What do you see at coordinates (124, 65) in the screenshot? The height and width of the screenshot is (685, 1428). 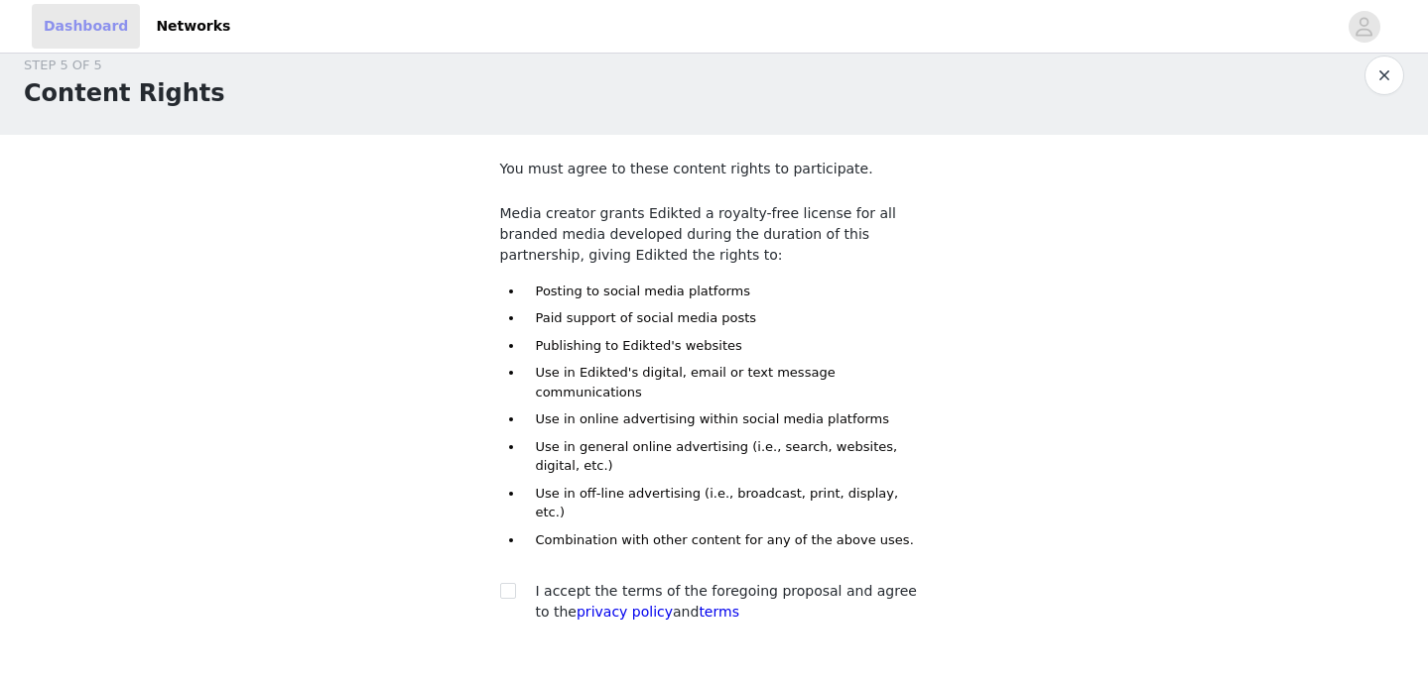 I see `div: STEP 5 OF 5` at bounding box center [124, 65].